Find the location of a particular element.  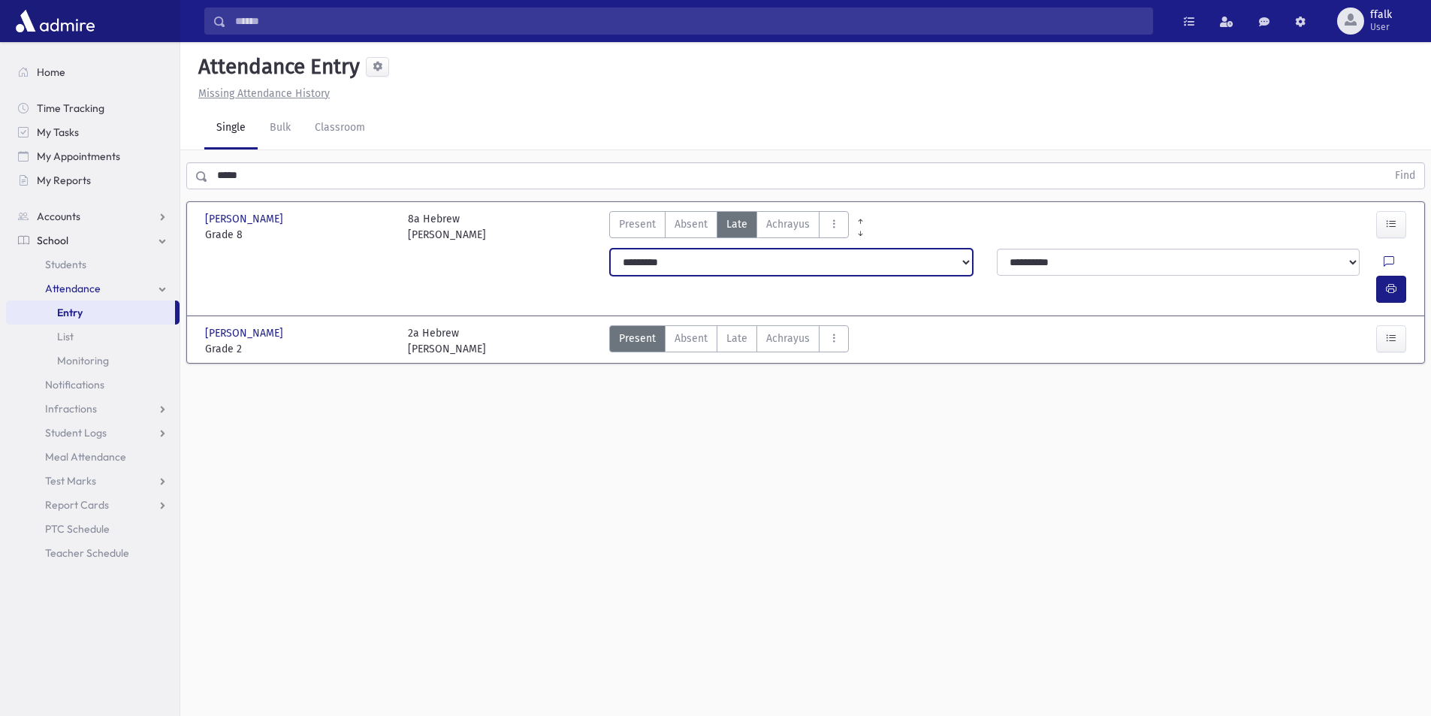

a: Report Cards is located at coordinates (92, 505).